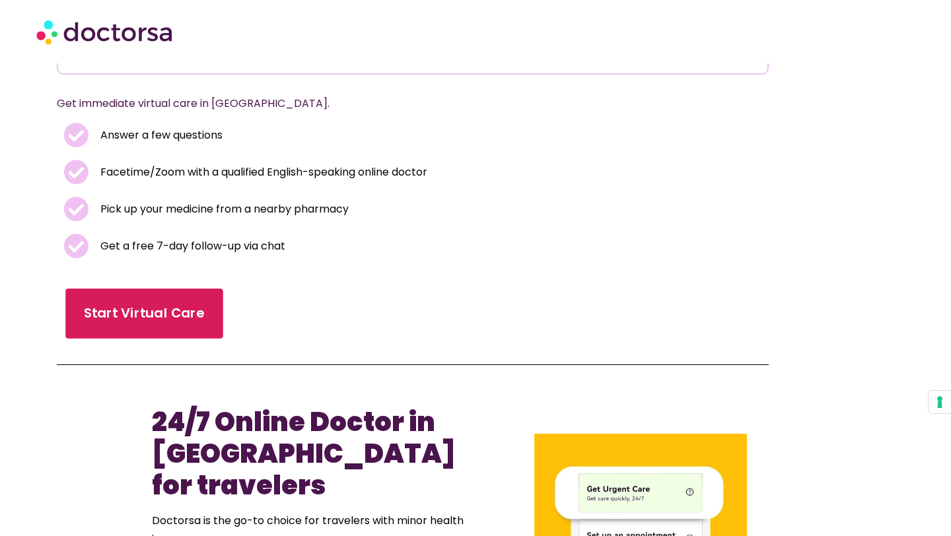 This screenshot has height=536, width=951. What do you see at coordinates (160, 135) in the screenshot?
I see `span: Answer a few questions` at bounding box center [160, 135].